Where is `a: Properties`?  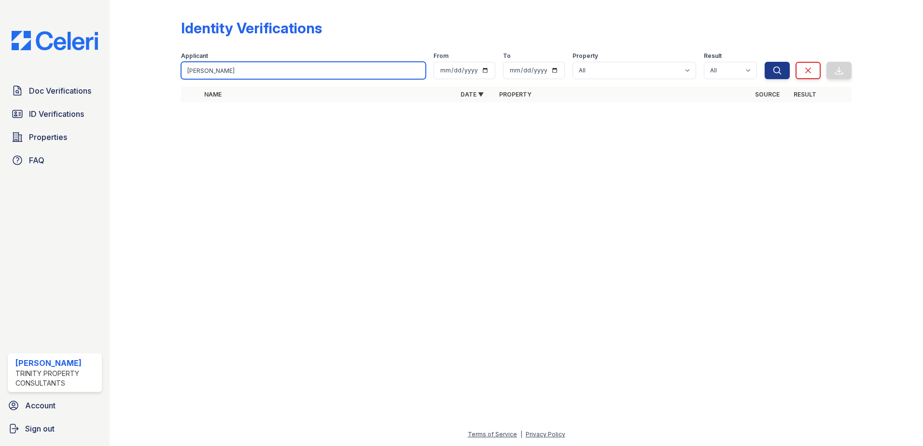 a: Properties is located at coordinates (55, 137).